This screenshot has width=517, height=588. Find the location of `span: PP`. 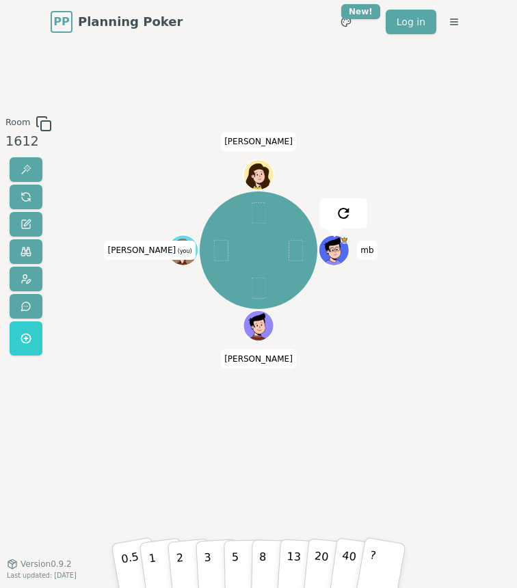

span: PP is located at coordinates (61, 22).